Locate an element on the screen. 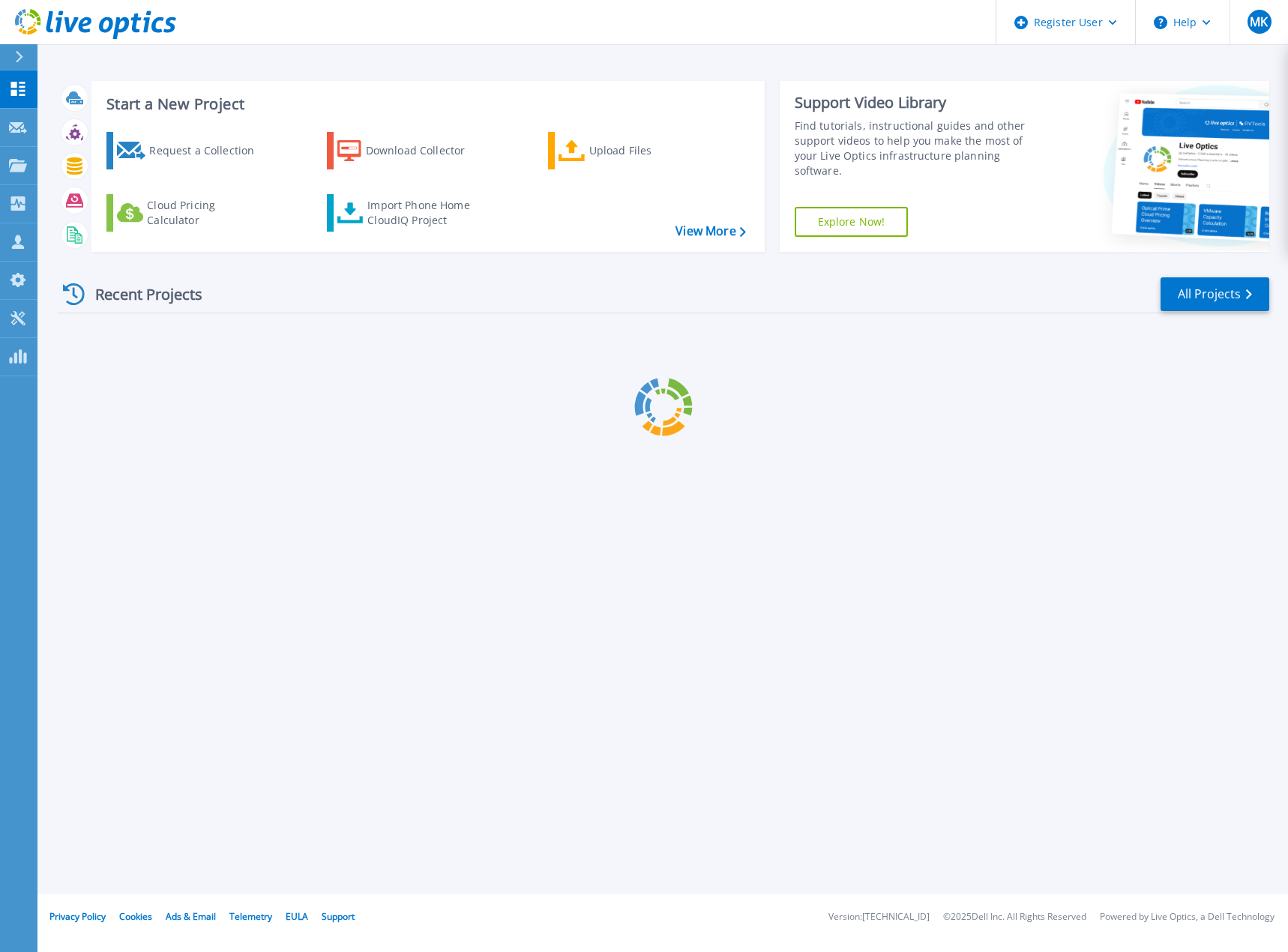 This screenshot has width=1288, height=952. div: Support Video Library is located at coordinates (918, 103).